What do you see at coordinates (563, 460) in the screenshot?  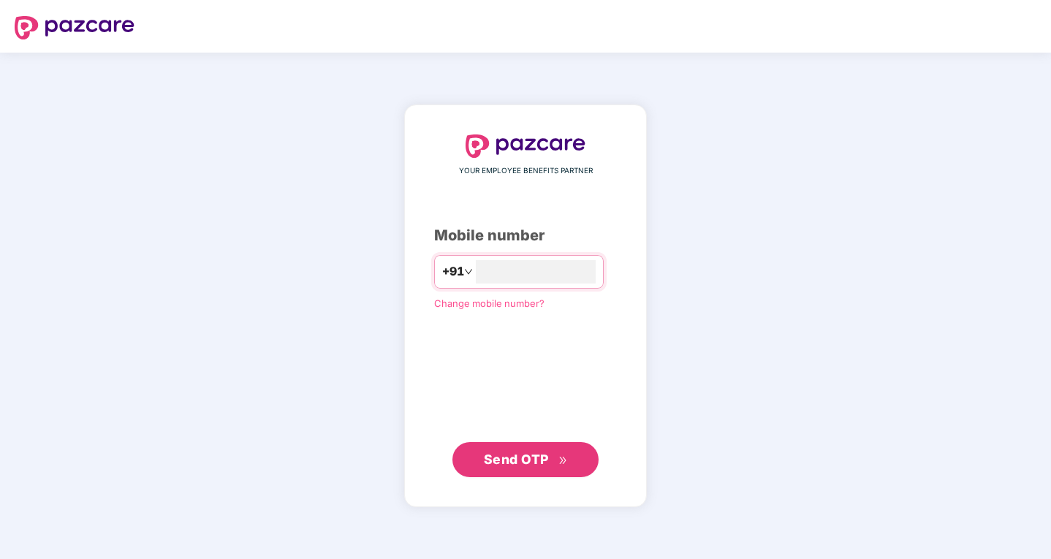 I see `span: double-right` at bounding box center [563, 460].